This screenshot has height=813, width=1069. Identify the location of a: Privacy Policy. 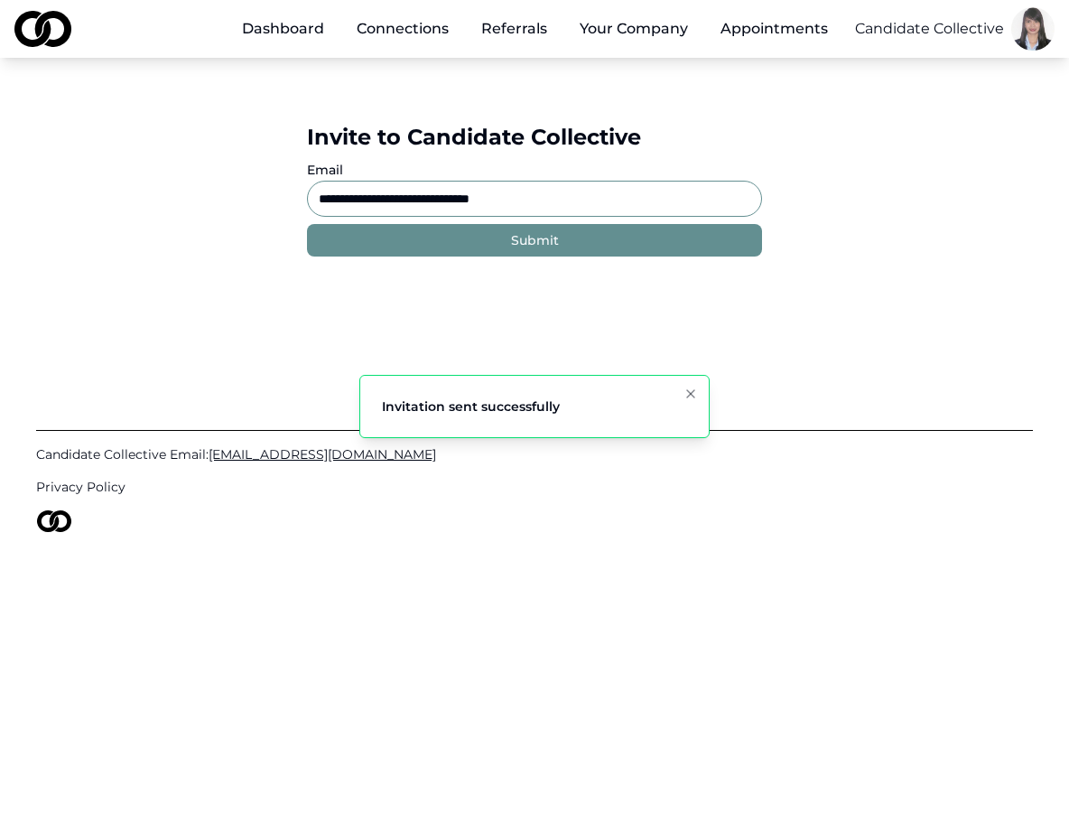
(535, 487).